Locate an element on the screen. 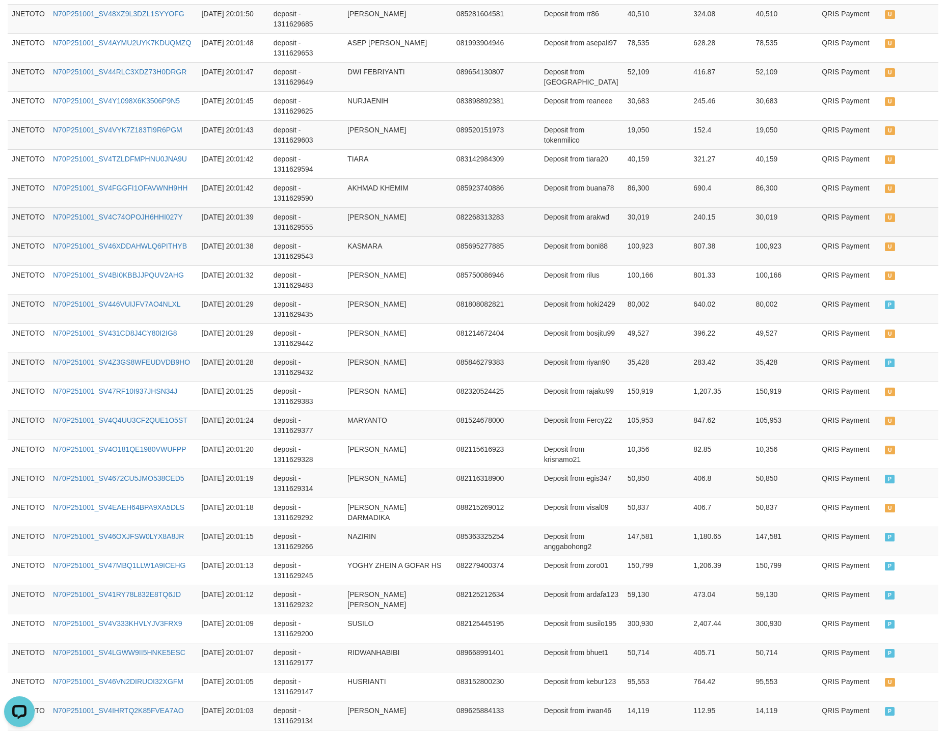 This screenshot has height=735, width=946. td: 105,953 is located at coordinates (656, 425).